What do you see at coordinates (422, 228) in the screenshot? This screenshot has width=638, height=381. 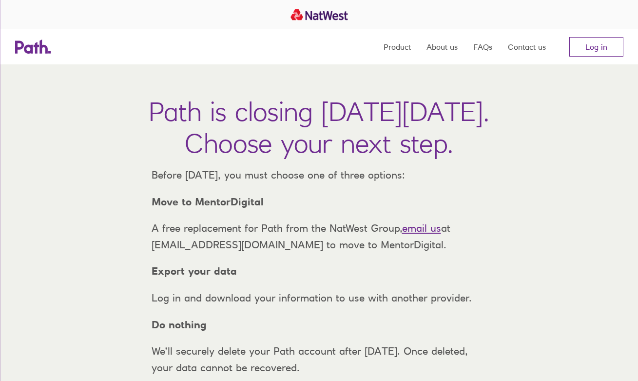 I see `a: email us` at bounding box center [422, 228].